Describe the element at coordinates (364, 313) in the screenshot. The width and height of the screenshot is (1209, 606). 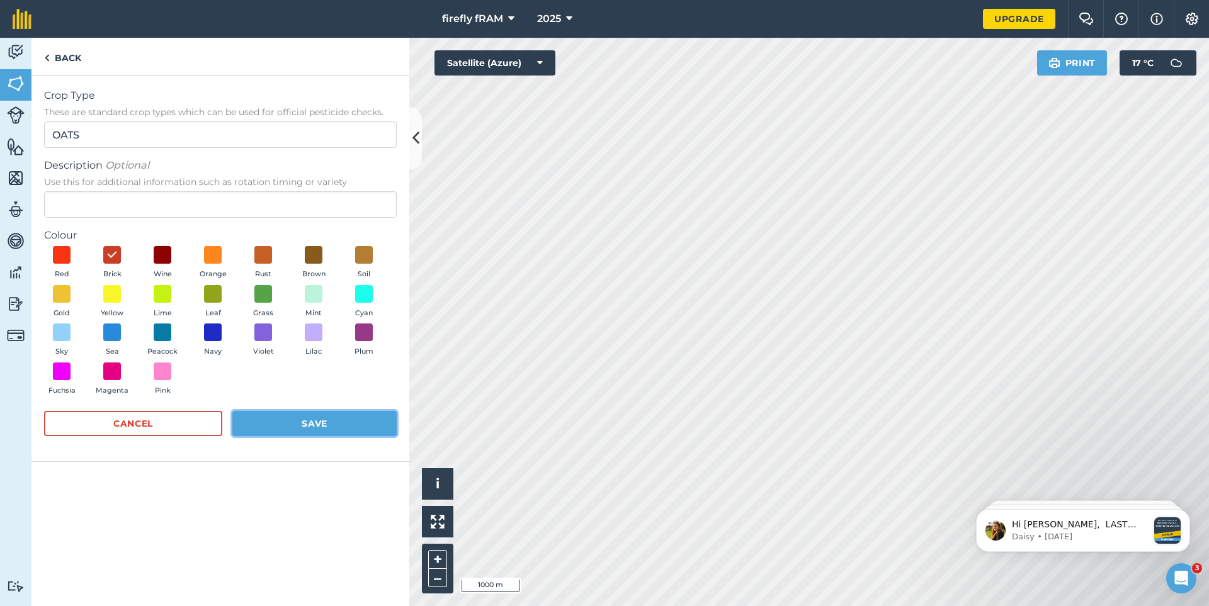
I see `span: Cyan` at that location.